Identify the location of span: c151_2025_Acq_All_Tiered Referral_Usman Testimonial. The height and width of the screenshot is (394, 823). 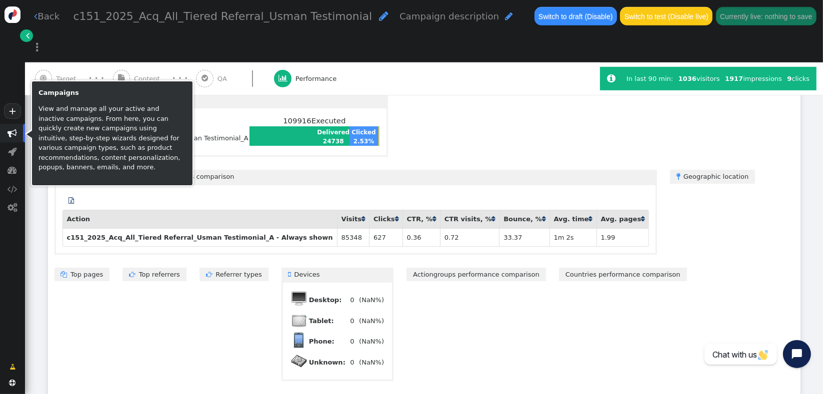
(223, 16).